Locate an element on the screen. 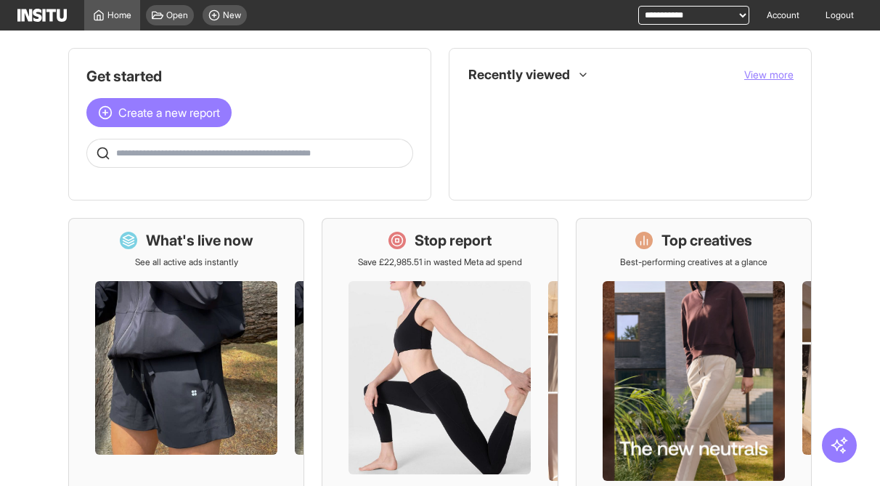 The height and width of the screenshot is (486, 880). p: Best-performing creatives at a glance is located at coordinates (694, 262).